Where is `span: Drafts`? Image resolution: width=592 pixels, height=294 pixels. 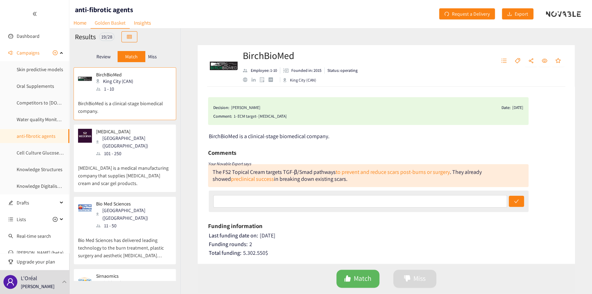
span: Drafts is located at coordinates (37, 202).